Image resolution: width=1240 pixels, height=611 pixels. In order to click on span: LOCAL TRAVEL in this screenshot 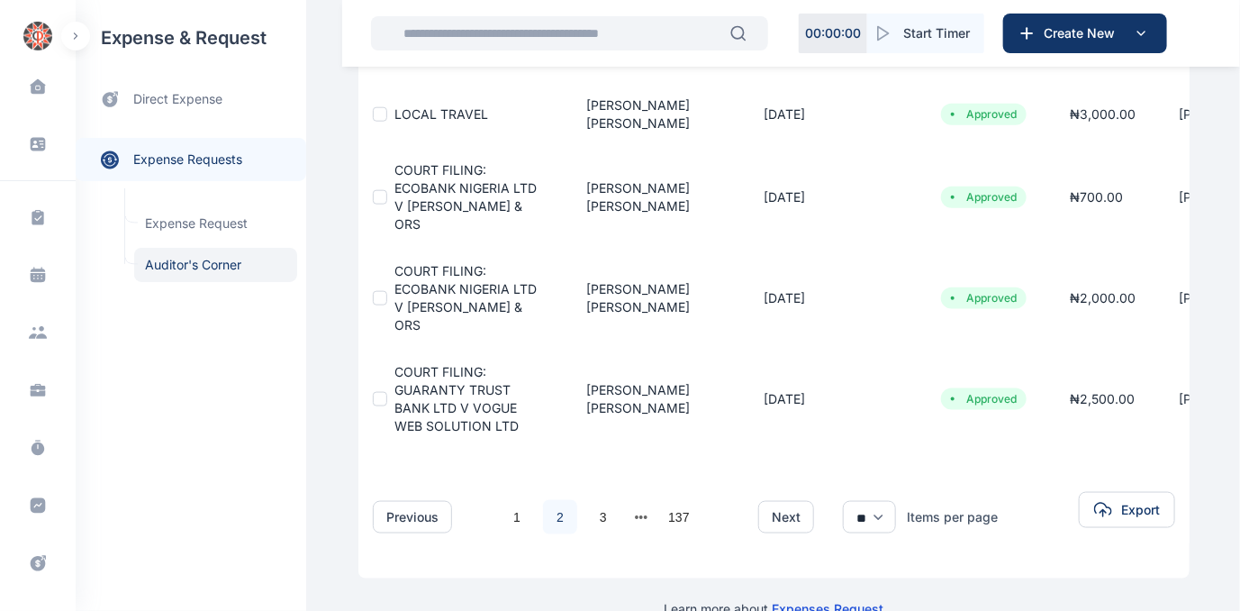, I will do `click(441, 113)`.